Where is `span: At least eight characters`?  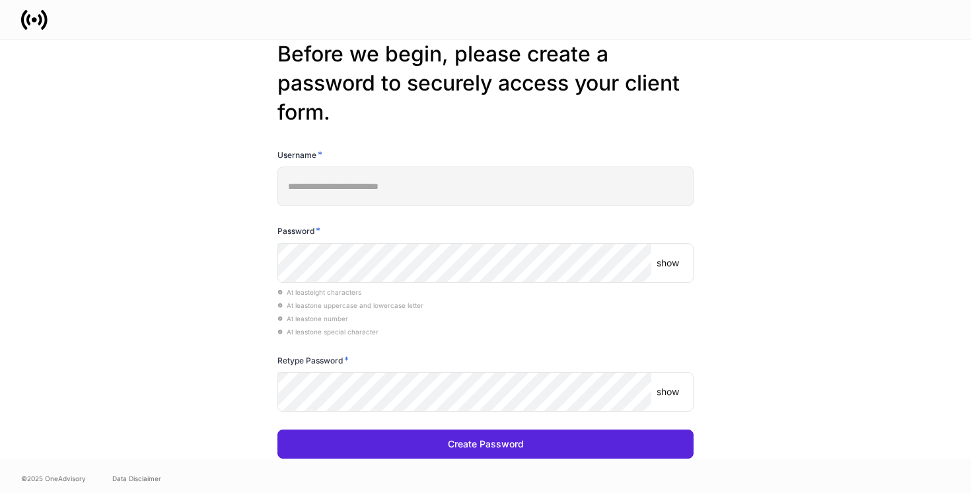 span: At least eight characters is located at coordinates (319, 292).